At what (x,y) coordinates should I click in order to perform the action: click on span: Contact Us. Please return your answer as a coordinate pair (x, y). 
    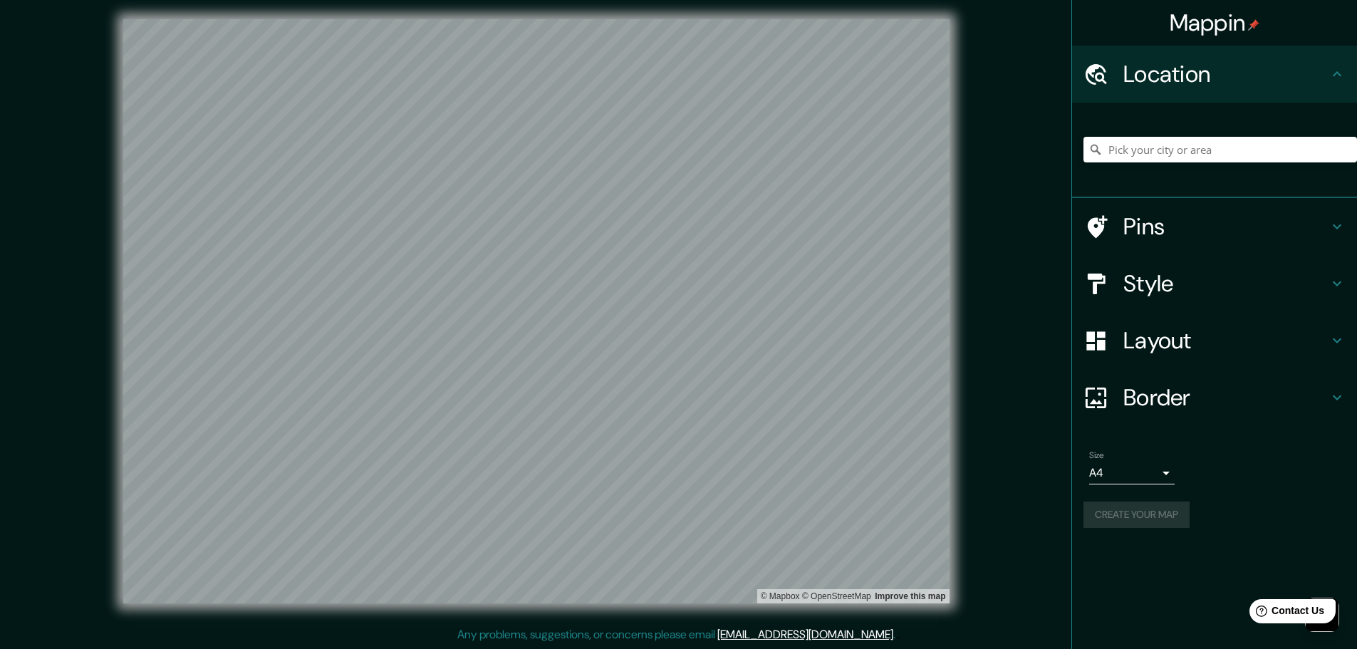
    Looking at the image, I should click on (68, 17).